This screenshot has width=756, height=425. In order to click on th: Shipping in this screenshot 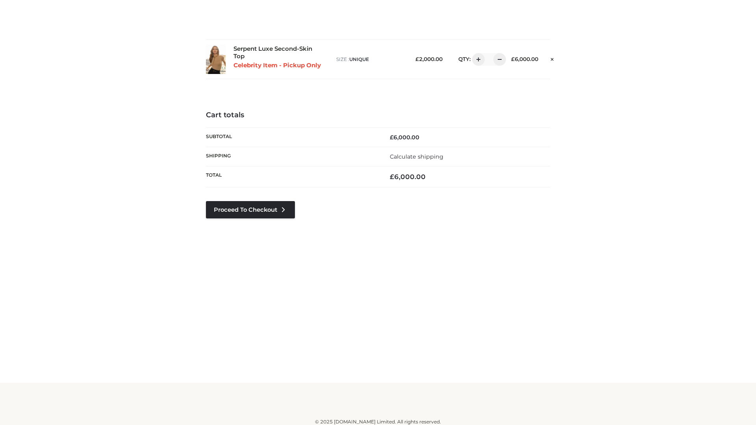, I will do `click(292, 156)`.